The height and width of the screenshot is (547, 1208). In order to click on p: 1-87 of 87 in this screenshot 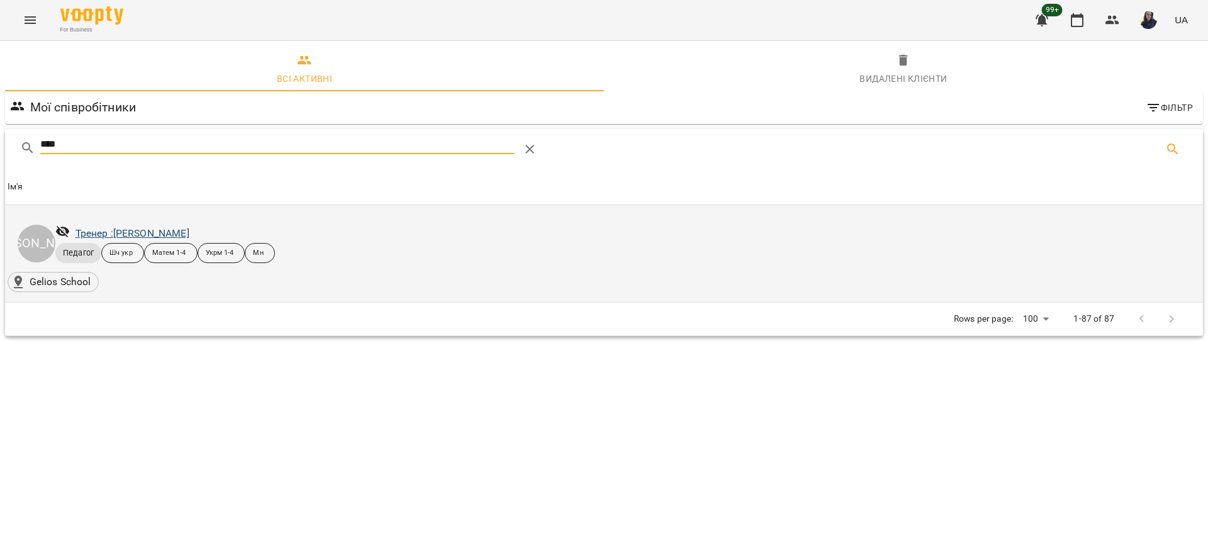, I will do `click(1093, 319)`.